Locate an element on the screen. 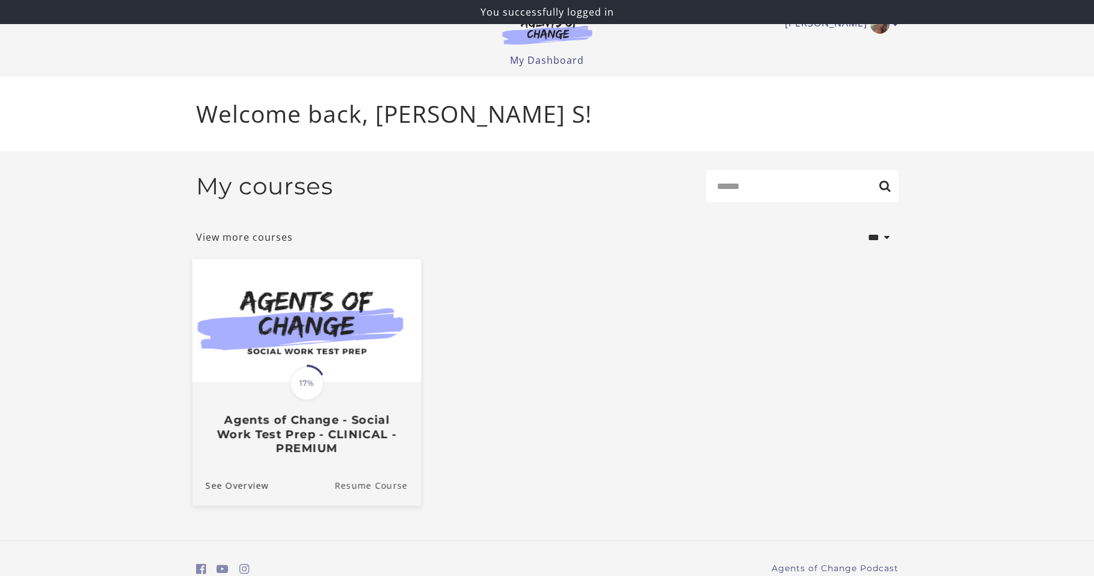 The image size is (1094, 576). h2: My courses is located at coordinates (265, 186).